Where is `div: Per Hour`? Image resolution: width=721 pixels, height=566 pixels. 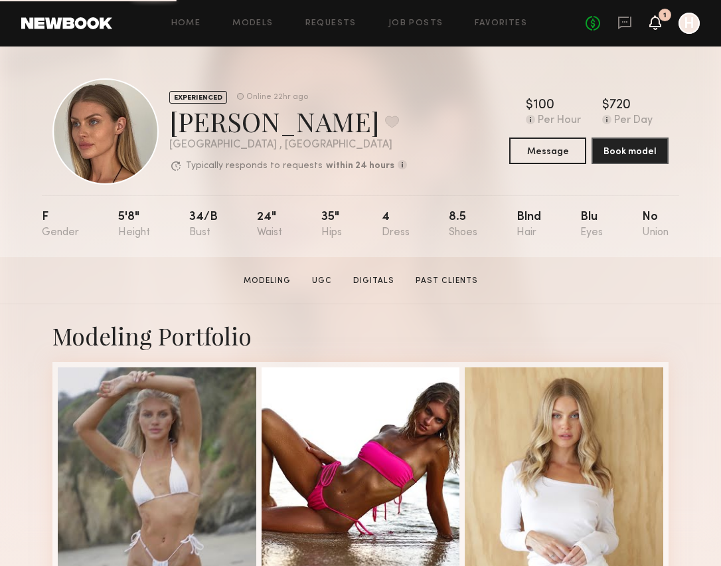 div: Per Hour is located at coordinates (559, 121).